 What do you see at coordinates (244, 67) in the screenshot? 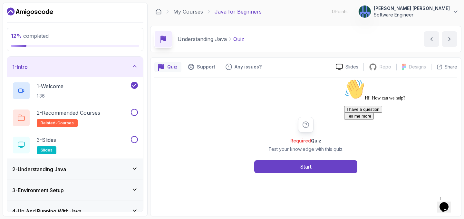
I see `button: Feedback button` at bounding box center [244, 67].